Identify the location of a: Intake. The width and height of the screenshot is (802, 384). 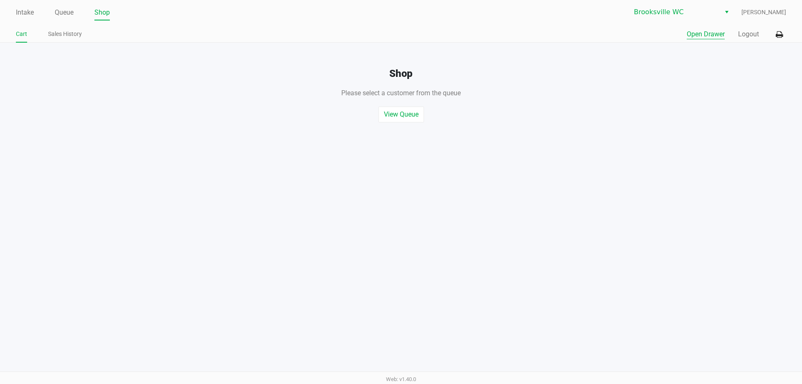
(25, 13).